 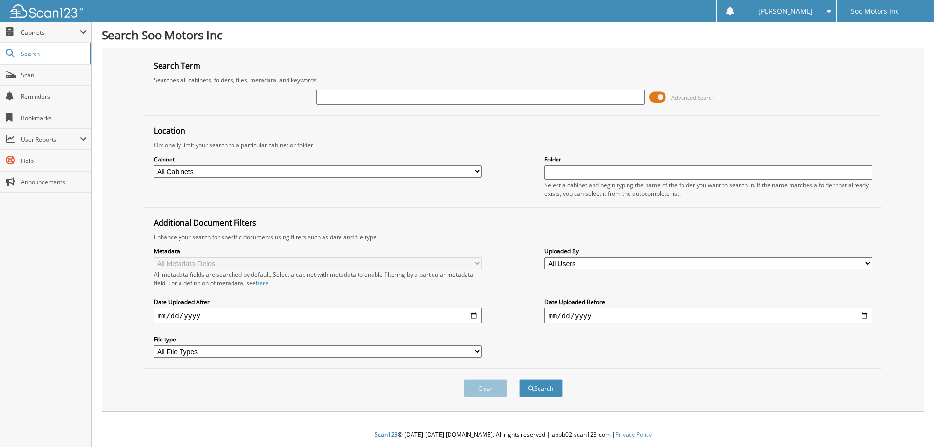 What do you see at coordinates (633, 434) in the screenshot?
I see `a: Privacy Policy` at bounding box center [633, 434].